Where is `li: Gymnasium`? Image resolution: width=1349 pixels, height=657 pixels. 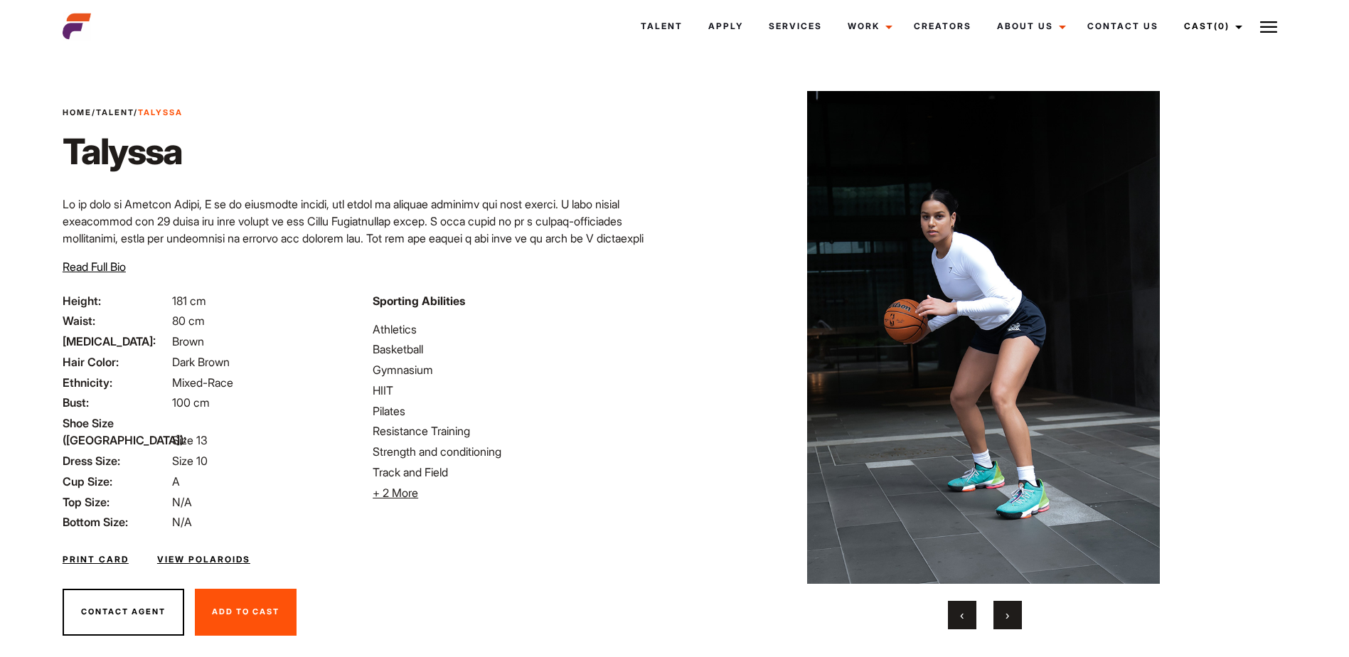 li: Gymnasium is located at coordinates (519, 370).